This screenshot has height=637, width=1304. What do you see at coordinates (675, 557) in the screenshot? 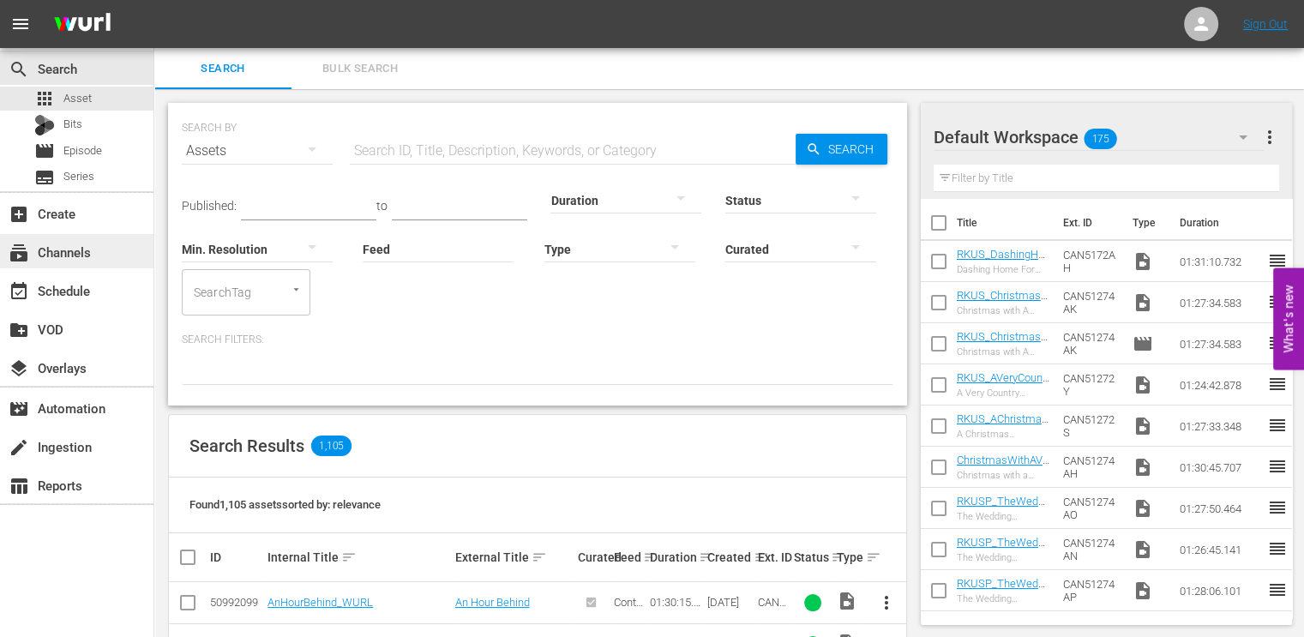
I see `div: Duration` at bounding box center [675, 557].